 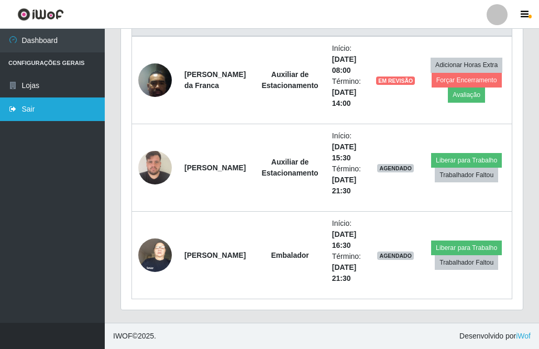 What do you see at coordinates (395, 81) in the screenshot?
I see `span: EM REVISÃO` at bounding box center [395, 81].